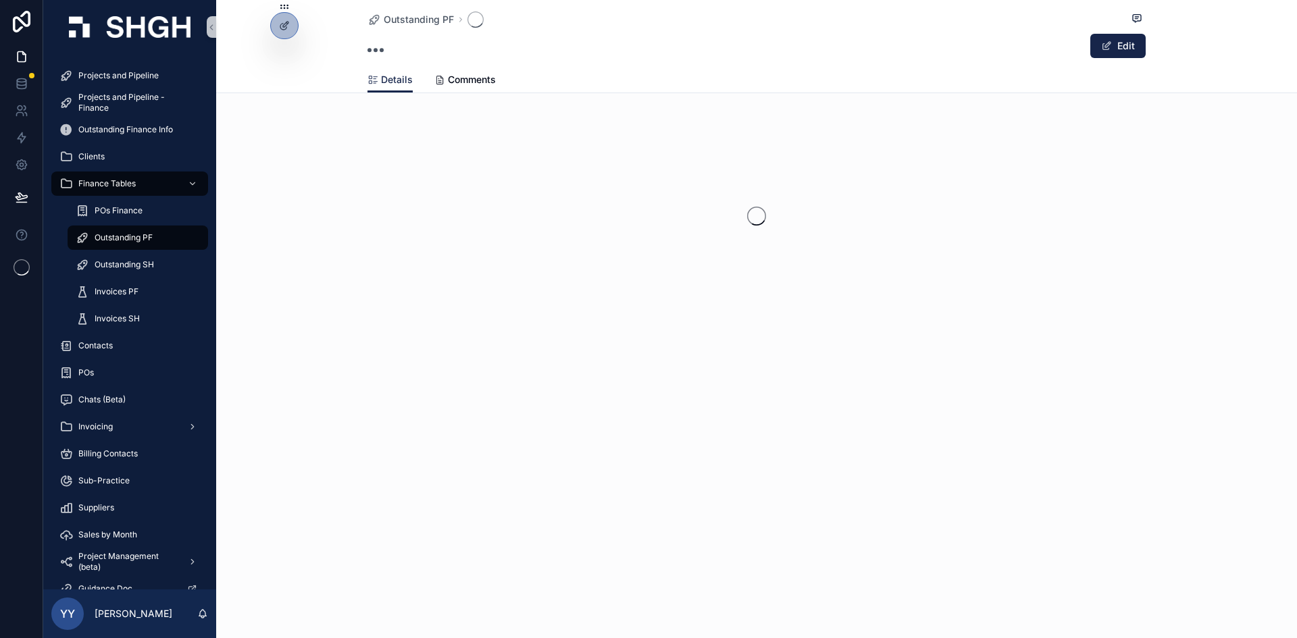 The image size is (1297, 638). What do you see at coordinates (130, 321) in the screenshot?
I see `div: scrollable content` at bounding box center [130, 321].